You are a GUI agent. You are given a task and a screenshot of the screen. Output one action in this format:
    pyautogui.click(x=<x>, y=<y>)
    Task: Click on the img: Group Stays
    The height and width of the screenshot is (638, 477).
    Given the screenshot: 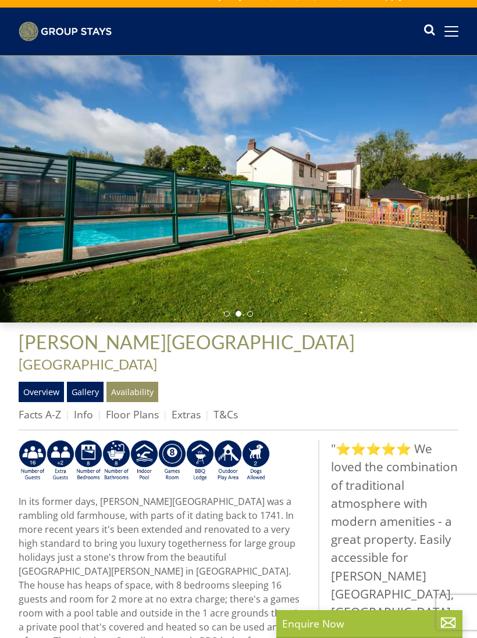 What is the action you would take?
    pyautogui.click(x=65, y=31)
    